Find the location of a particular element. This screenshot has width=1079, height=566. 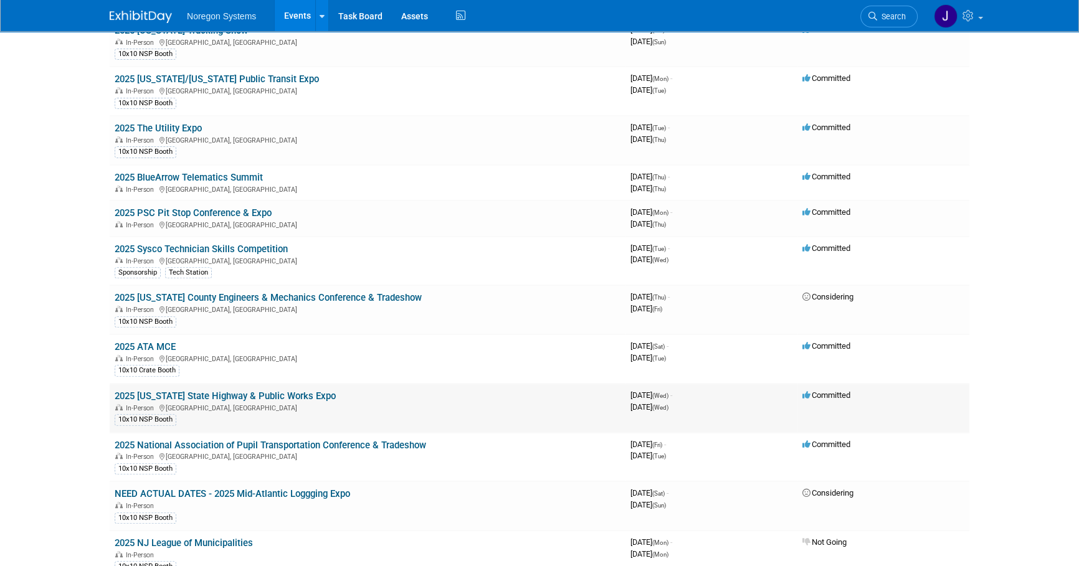

a: 2025 The Utility Expo is located at coordinates (158, 128).